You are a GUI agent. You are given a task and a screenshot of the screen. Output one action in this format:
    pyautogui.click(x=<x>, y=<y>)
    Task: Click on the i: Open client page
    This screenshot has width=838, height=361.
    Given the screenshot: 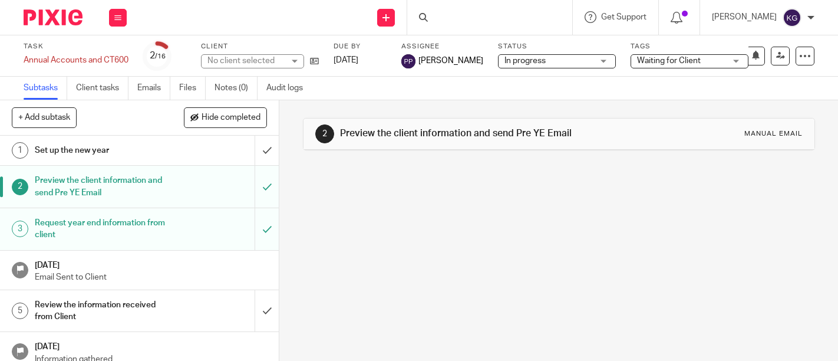 What is the action you would take?
    pyautogui.click(x=314, y=61)
    